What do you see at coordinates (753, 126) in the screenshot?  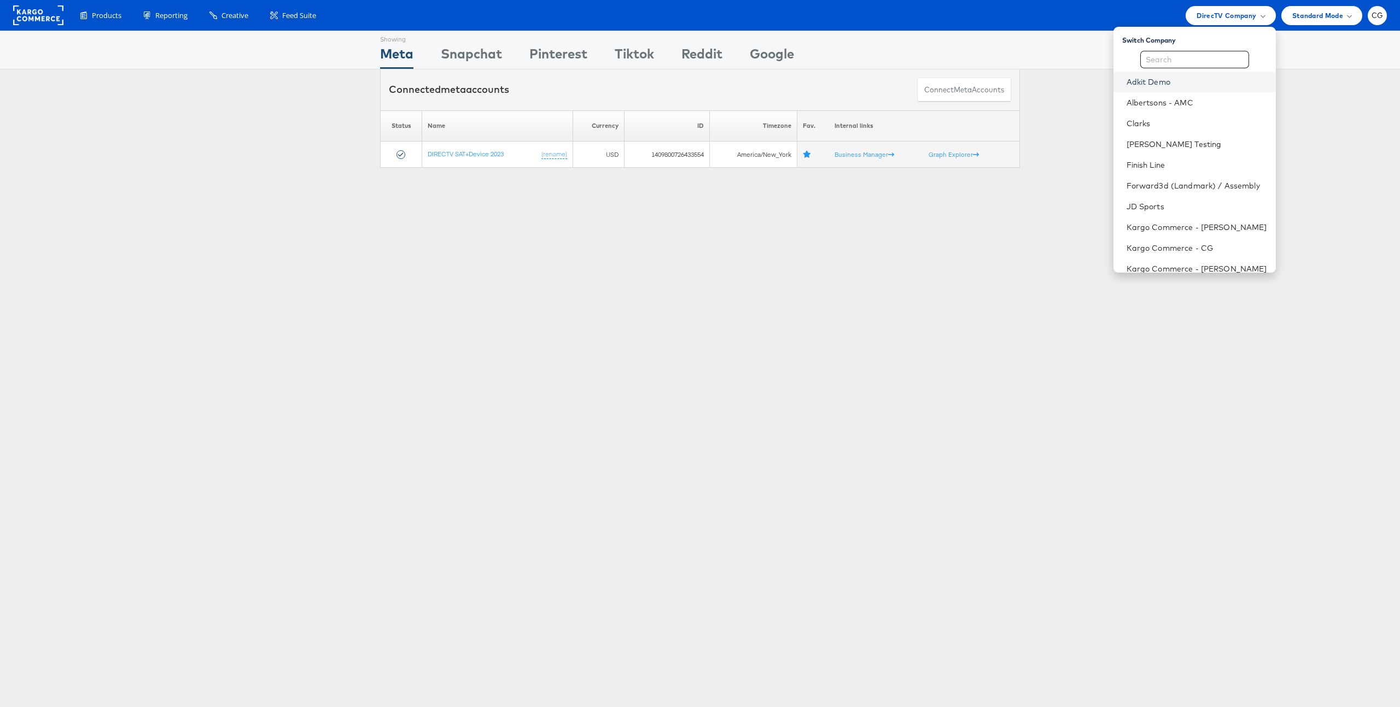 I see `th: Timezone` at bounding box center [753, 126].